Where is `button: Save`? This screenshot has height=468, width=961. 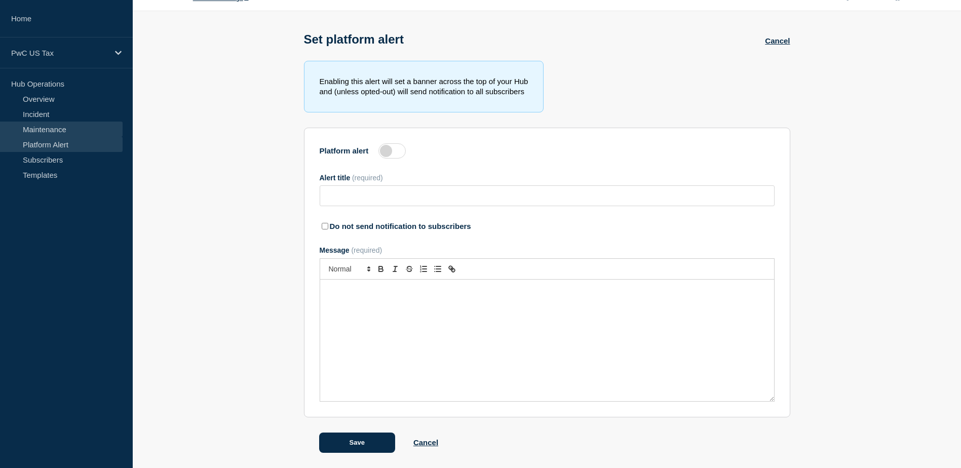 button: Save is located at coordinates (357, 443).